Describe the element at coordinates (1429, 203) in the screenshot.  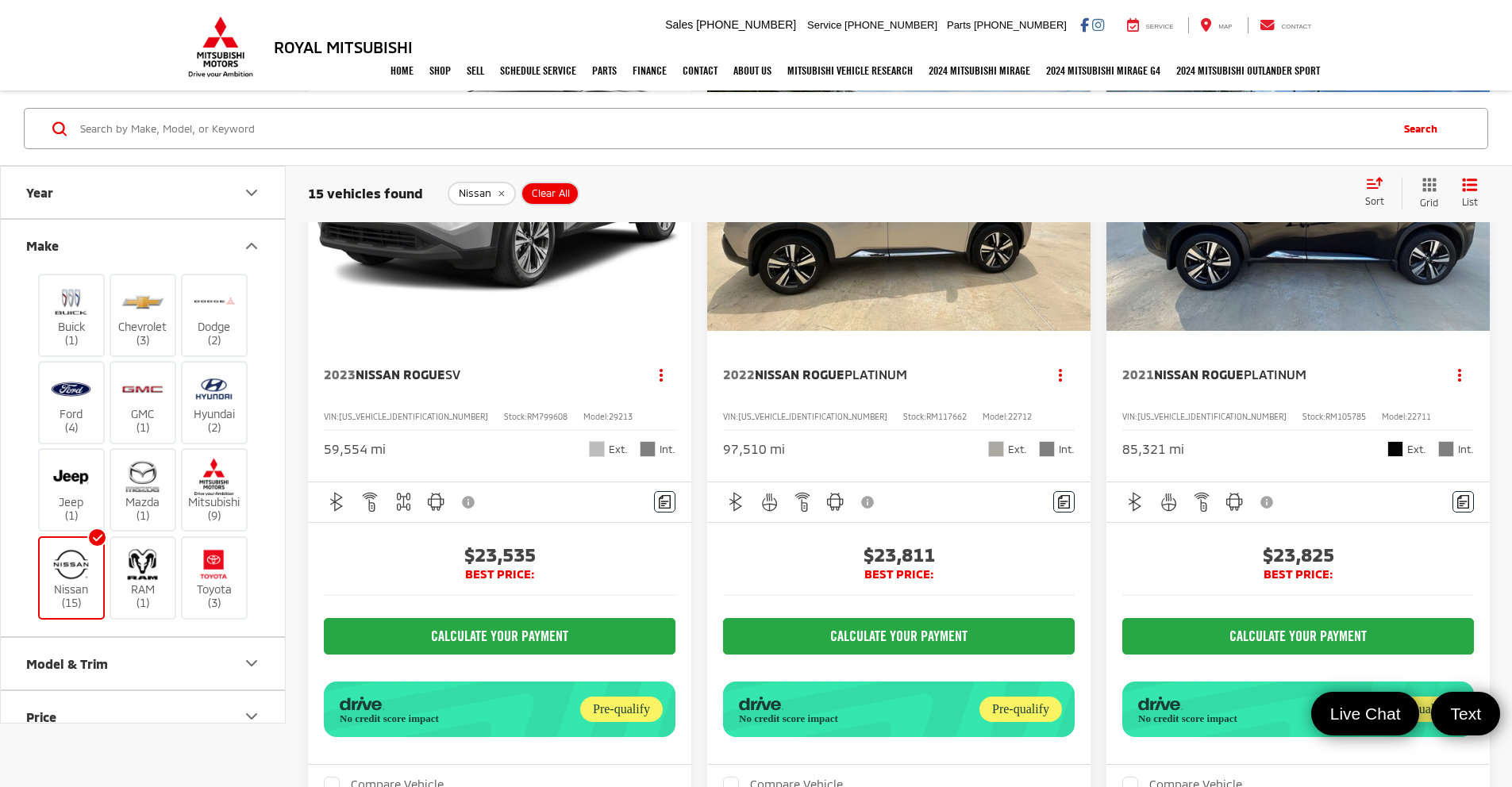
I see `span: Grid` at that location.